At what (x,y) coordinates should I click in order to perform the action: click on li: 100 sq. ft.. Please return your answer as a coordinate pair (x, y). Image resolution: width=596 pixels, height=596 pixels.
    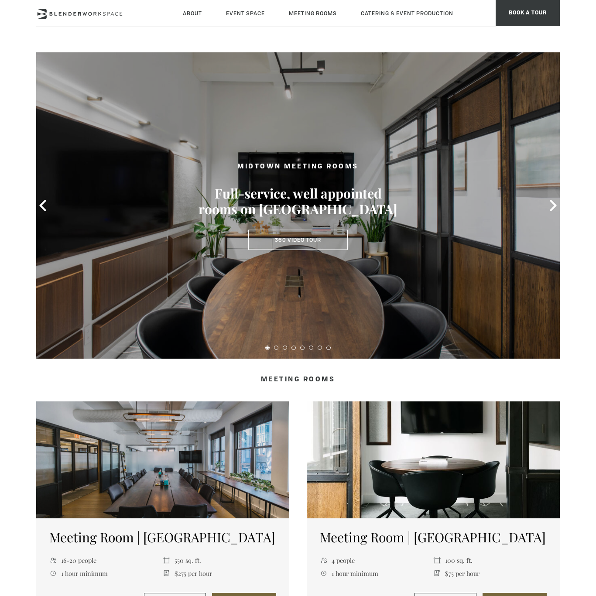
    Looking at the image, I should click on (490, 560).